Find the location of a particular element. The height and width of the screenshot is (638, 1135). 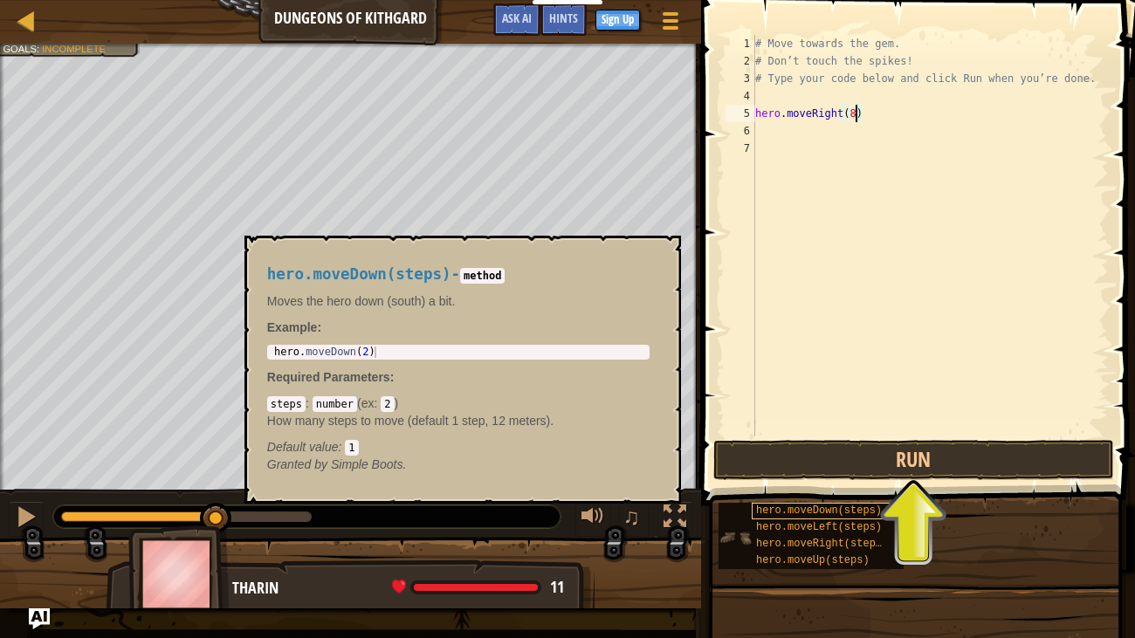

span: Example is located at coordinates (293, 327).